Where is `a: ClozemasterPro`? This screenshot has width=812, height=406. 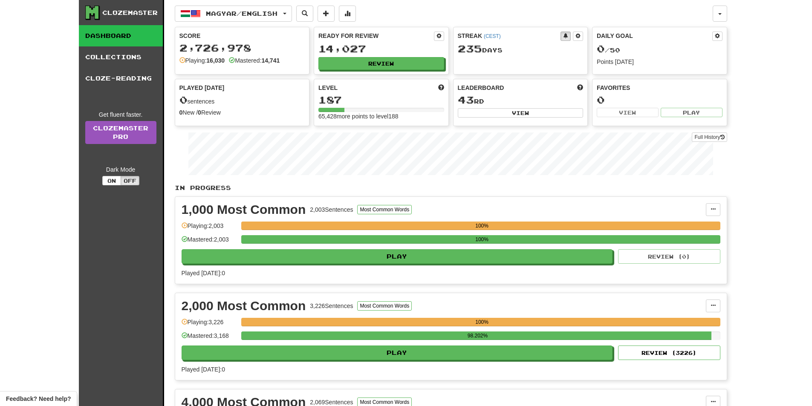 a: ClozemasterPro is located at coordinates (121, 133).